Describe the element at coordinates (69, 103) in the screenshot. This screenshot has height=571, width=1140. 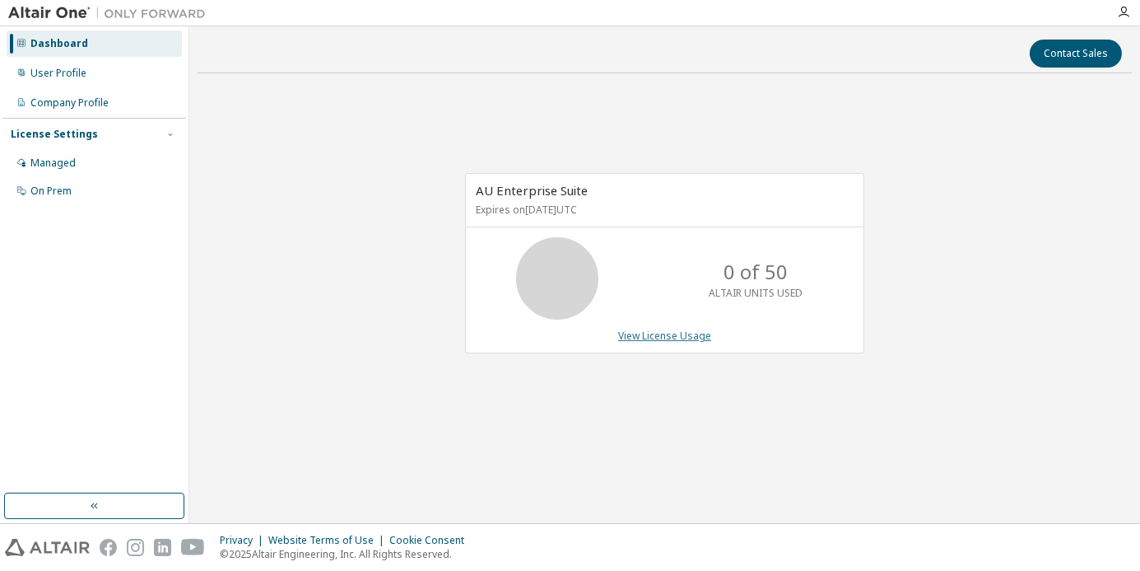
I see `div: Company Profile` at that location.